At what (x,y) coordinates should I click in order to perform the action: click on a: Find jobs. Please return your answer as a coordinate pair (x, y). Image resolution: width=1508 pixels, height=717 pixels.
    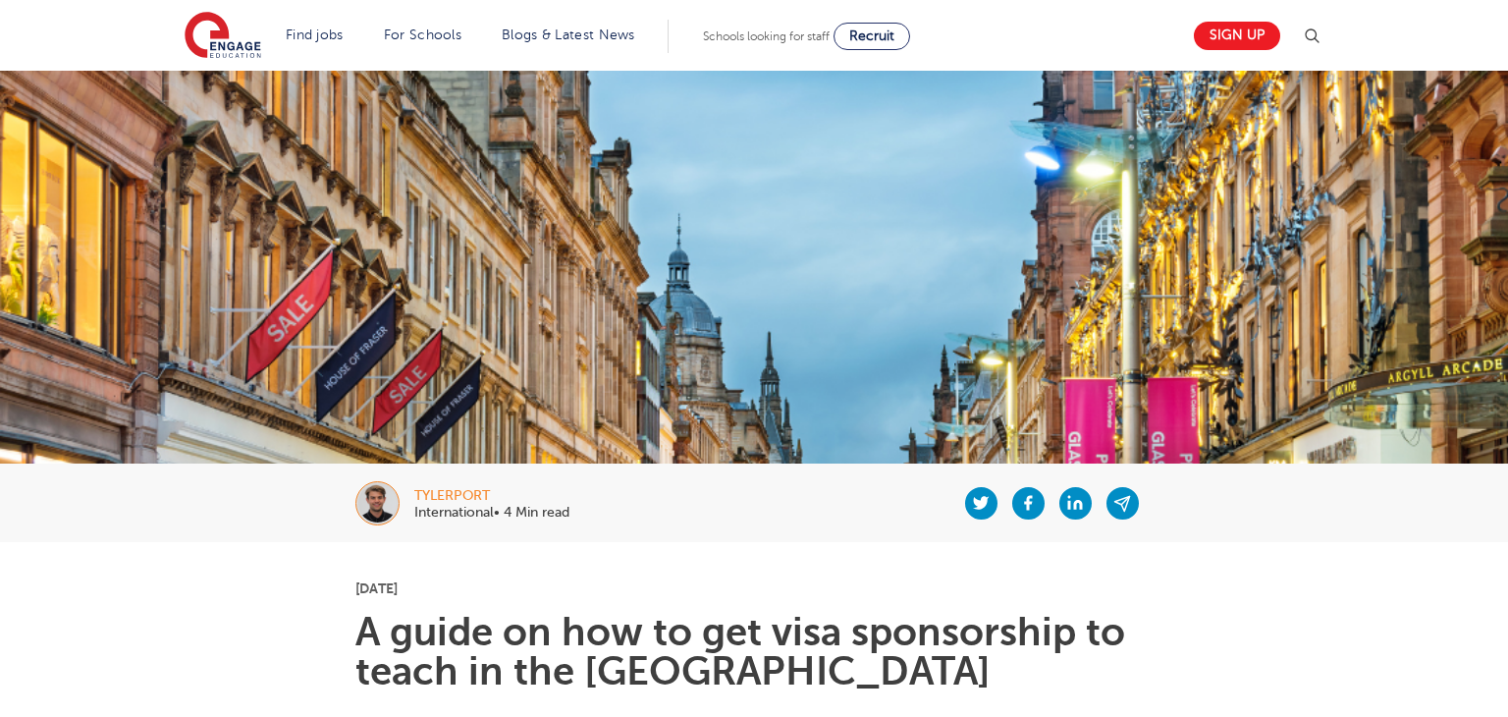
    Looking at the image, I should click on (314, 34).